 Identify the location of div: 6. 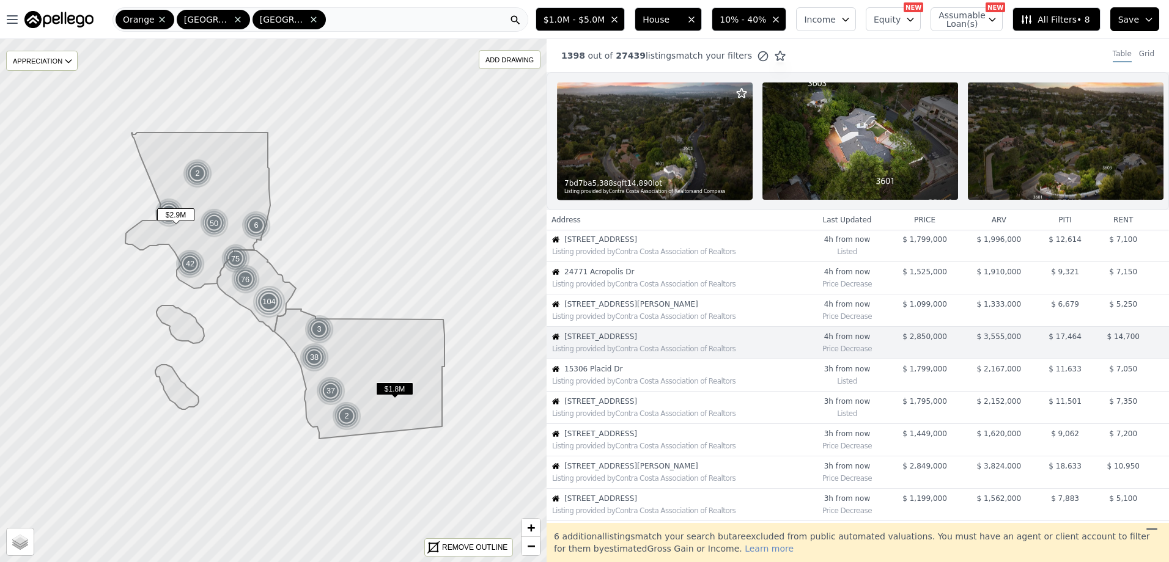
(256, 226).